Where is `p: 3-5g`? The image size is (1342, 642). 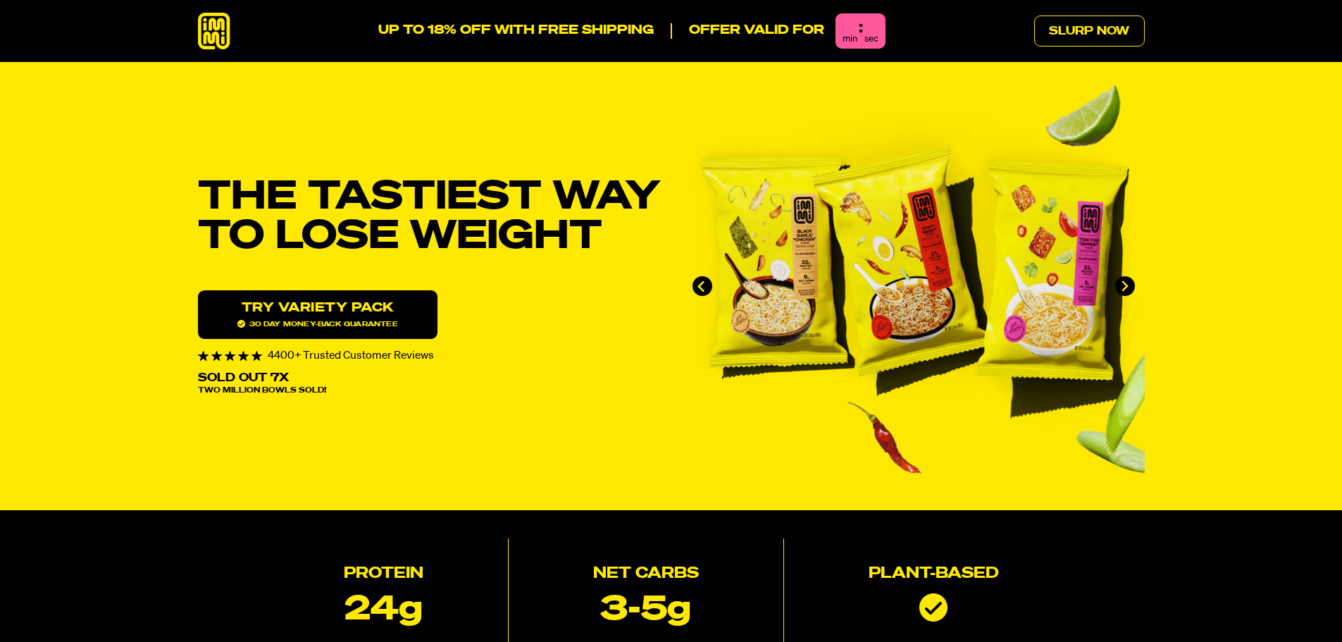
p: 3-5g is located at coordinates (645, 610).